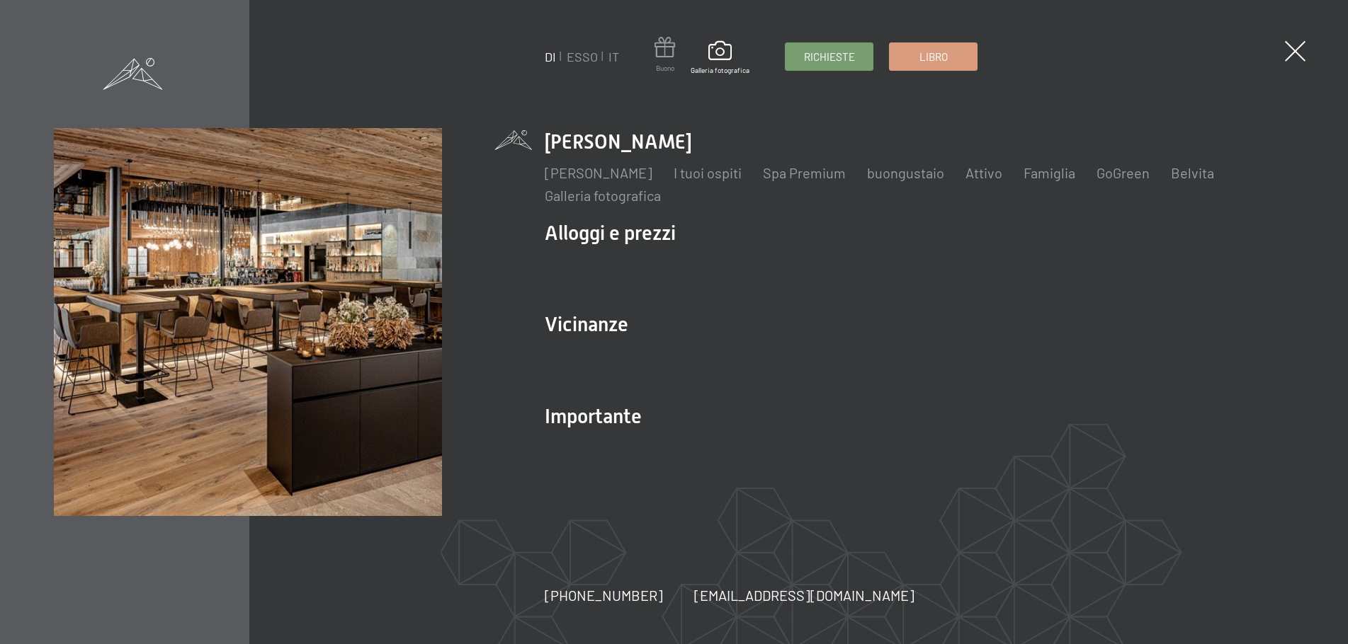 Image resolution: width=1348 pixels, height=644 pixels. Describe the element at coordinates (984, 173) in the screenshot. I see `font: Attivo` at that location.